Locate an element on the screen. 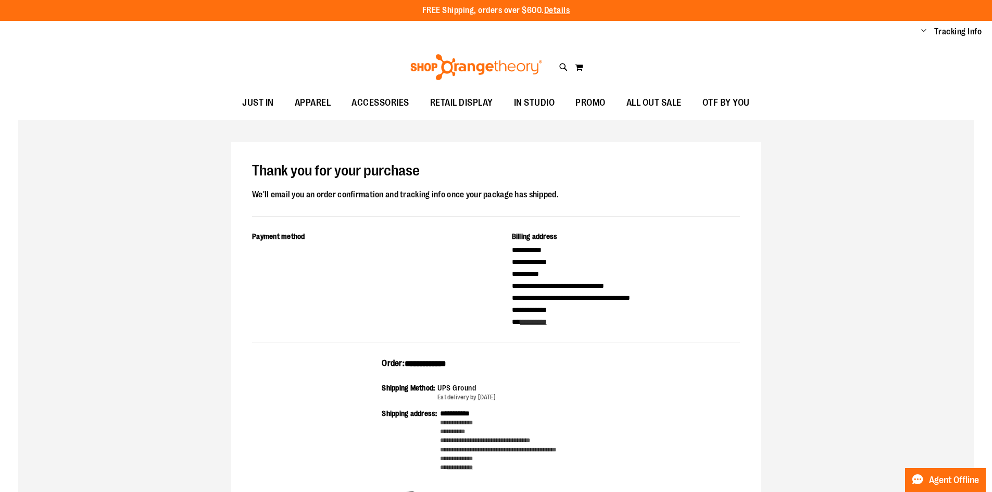  a: OTF BY YOU is located at coordinates (726, 103).